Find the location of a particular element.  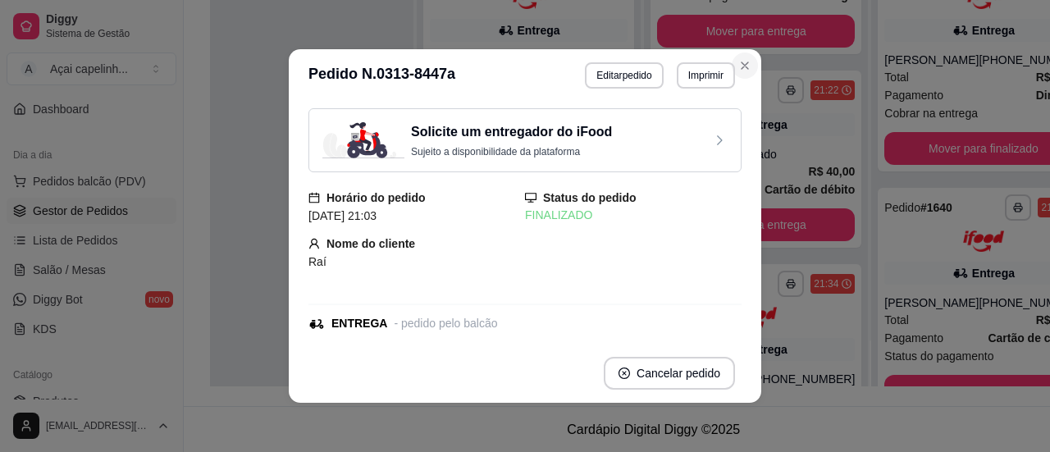

span: close-circle is located at coordinates (624, 373).